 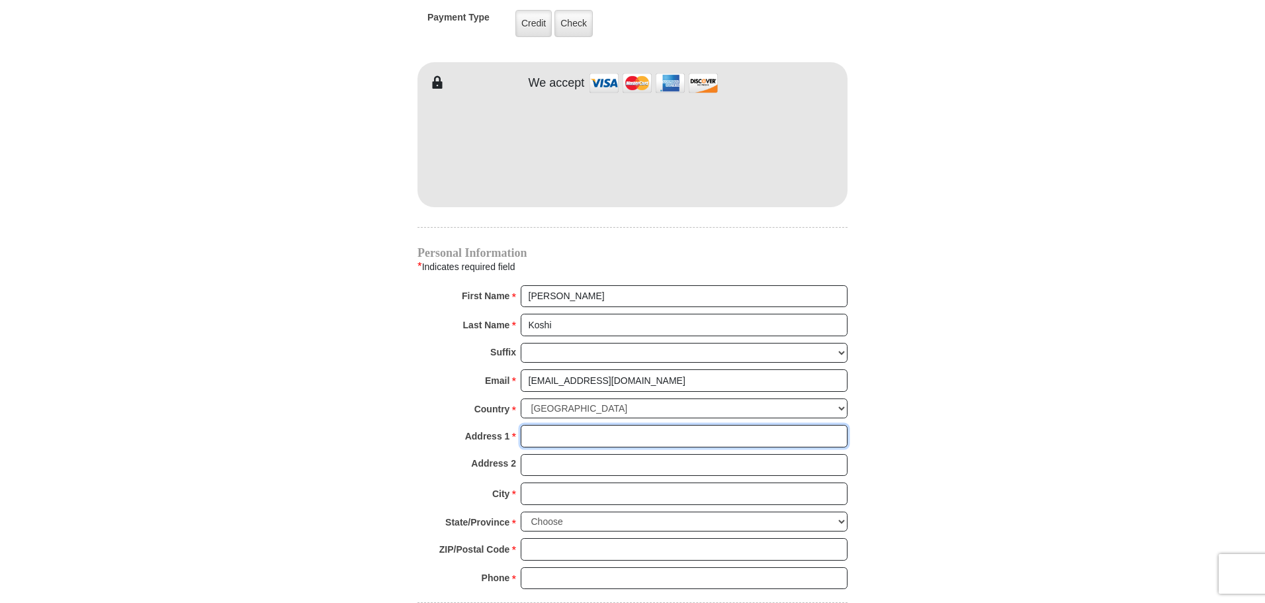 What do you see at coordinates (632, 253) in the screenshot?
I see `h4: Personal Information` at bounding box center [632, 253].